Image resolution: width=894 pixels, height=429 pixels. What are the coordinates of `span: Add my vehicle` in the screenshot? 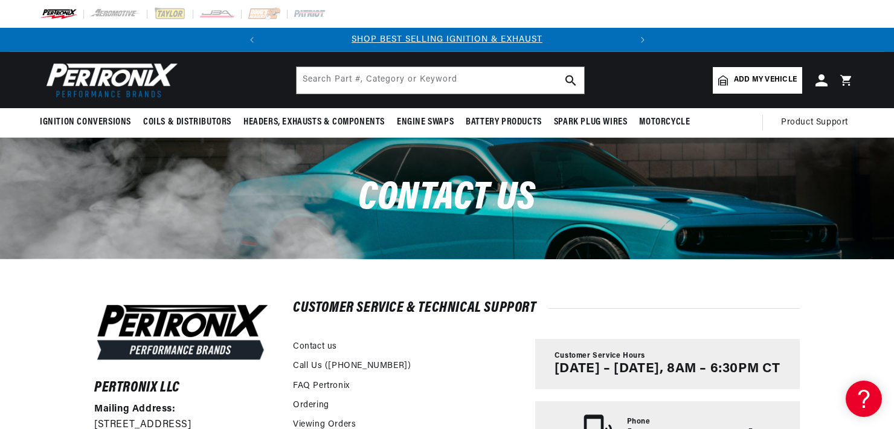 It's located at (766, 80).